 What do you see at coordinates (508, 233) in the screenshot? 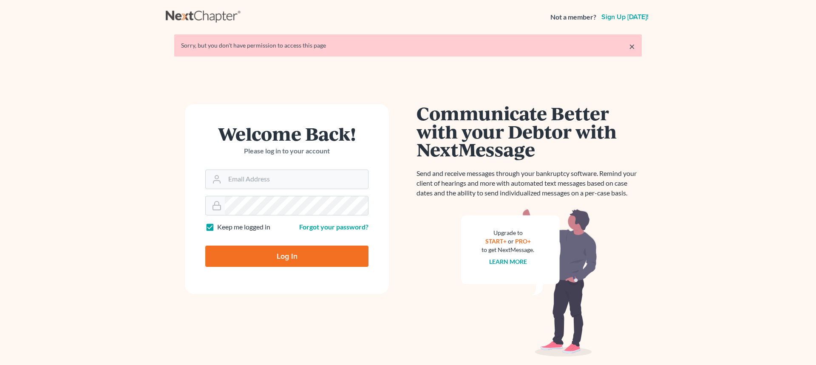
I see `div: Upgrade to` at bounding box center [508, 233].